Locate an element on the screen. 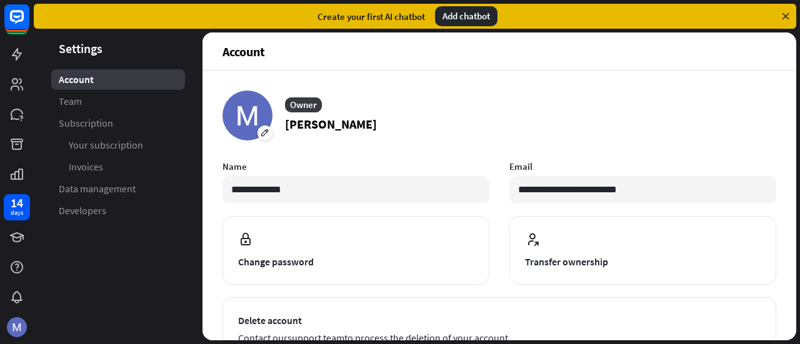 The width and height of the screenshot is (800, 344). header: Account is located at coordinates (499, 51).